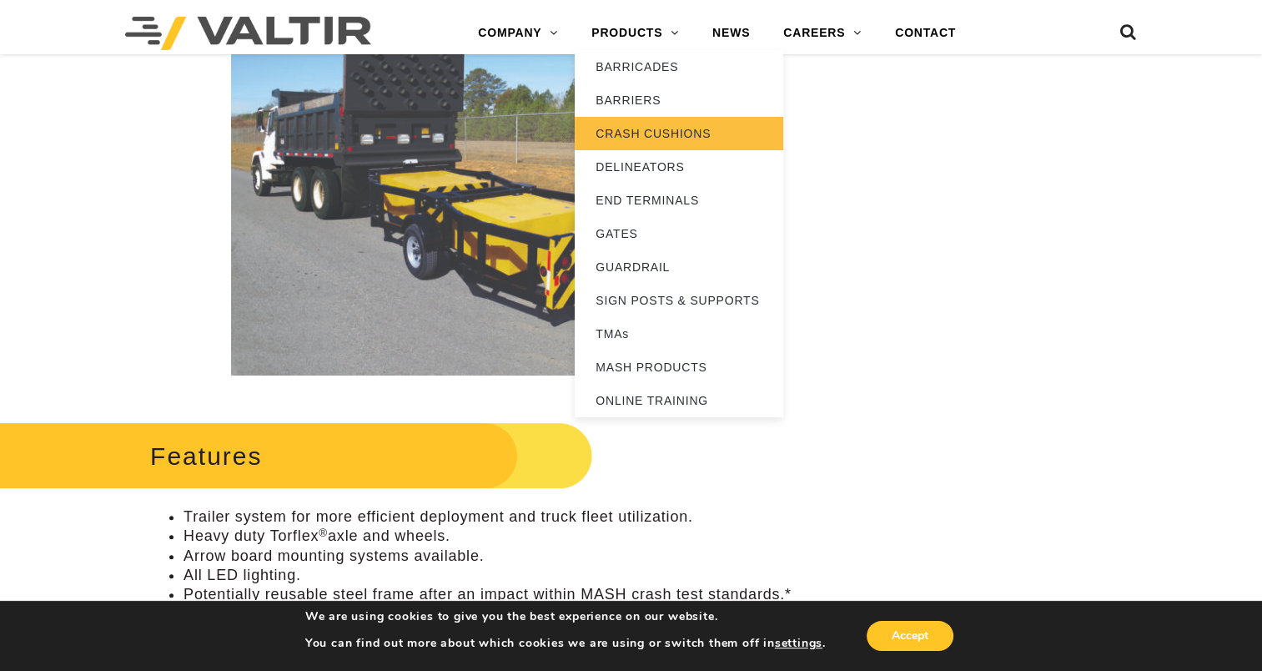 Image resolution: width=1262 pixels, height=671 pixels. Describe the element at coordinates (679, 200) in the screenshot. I see `a: END TERMINALS` at that location.